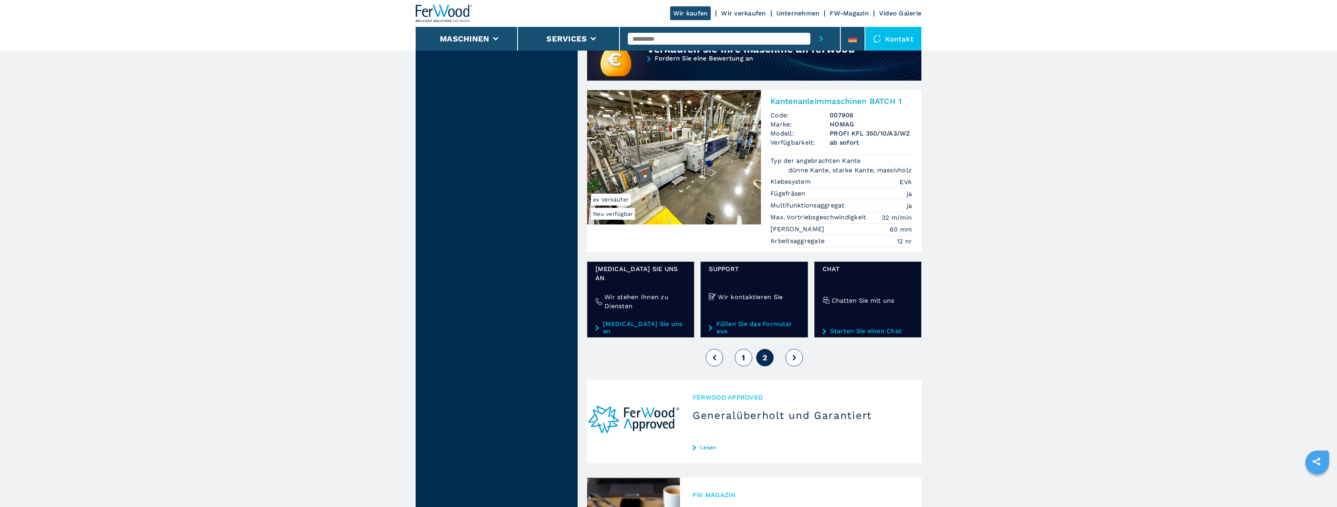  Describe the element at coordinates (754, 328) in the screenshot. I see `a: Füllen Sie das Formular aus` at that location.